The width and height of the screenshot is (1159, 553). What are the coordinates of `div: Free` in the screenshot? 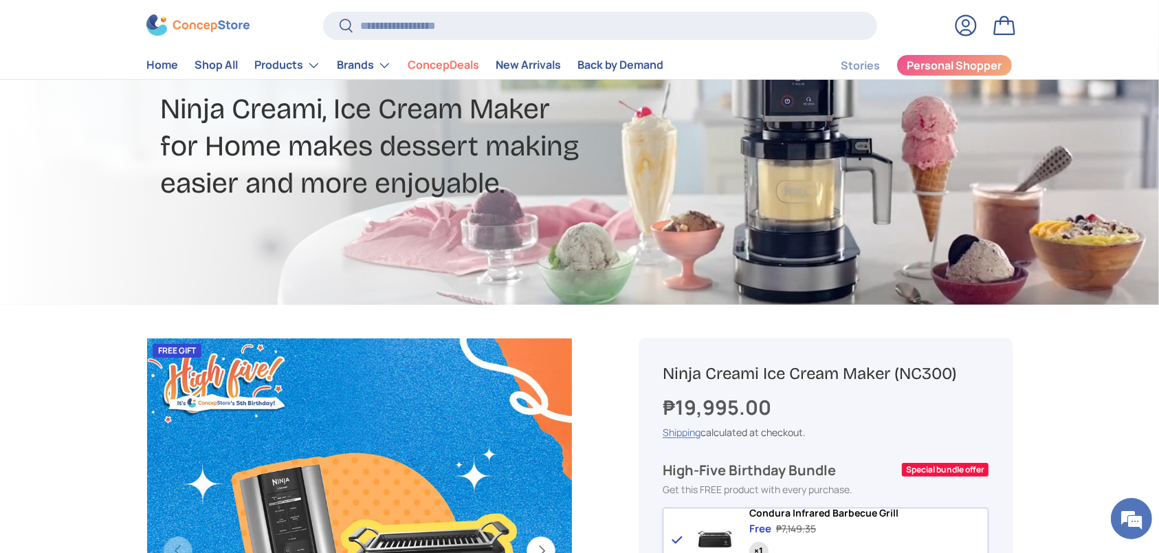 It's located at (760, 528).